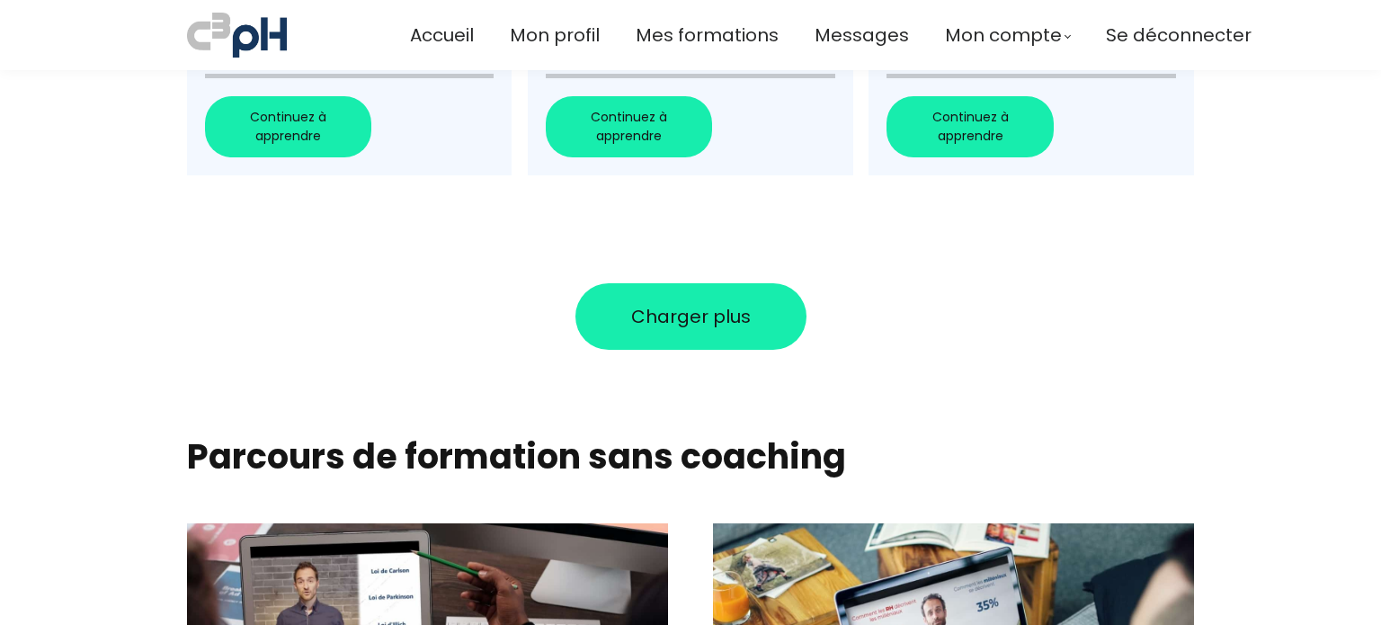 The width and height of the screenshot is (1381, 625). What do you see at coordinates (706, 35) in the screenshot?
I see `a: Mes formations` at bounding box center [706, 35].